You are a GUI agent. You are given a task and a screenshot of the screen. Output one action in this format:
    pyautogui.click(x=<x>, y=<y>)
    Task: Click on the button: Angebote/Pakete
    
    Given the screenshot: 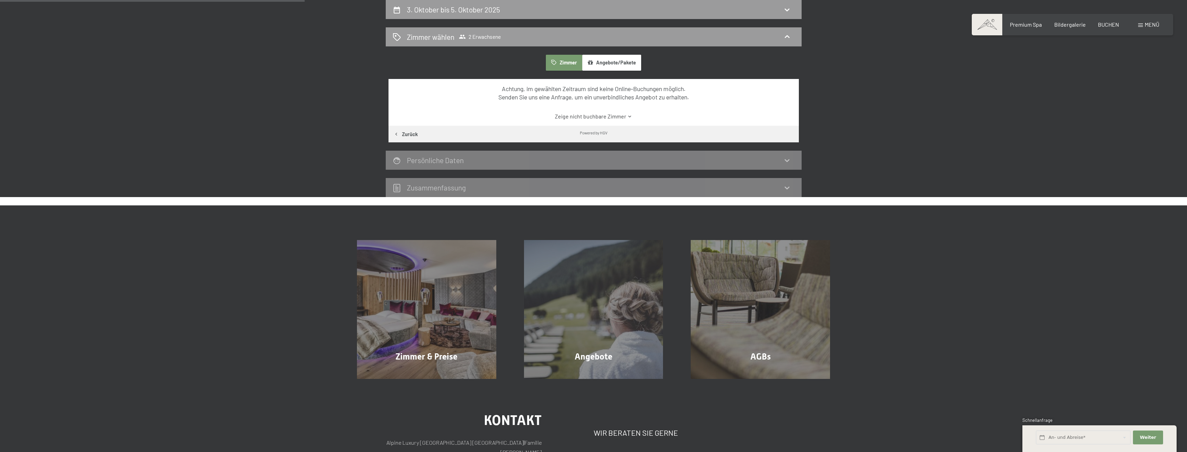 What is the action you would take?
    pyautogui.click(x=612, y=63)
    